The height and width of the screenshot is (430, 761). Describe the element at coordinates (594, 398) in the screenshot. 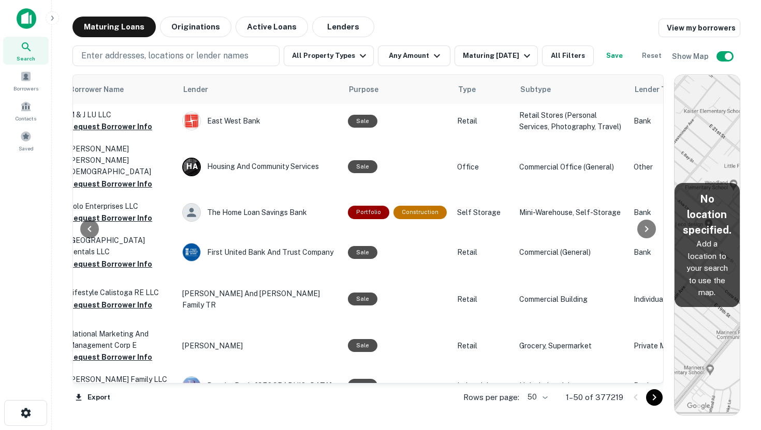

I see `p: 1–50 of 377219` at that location.